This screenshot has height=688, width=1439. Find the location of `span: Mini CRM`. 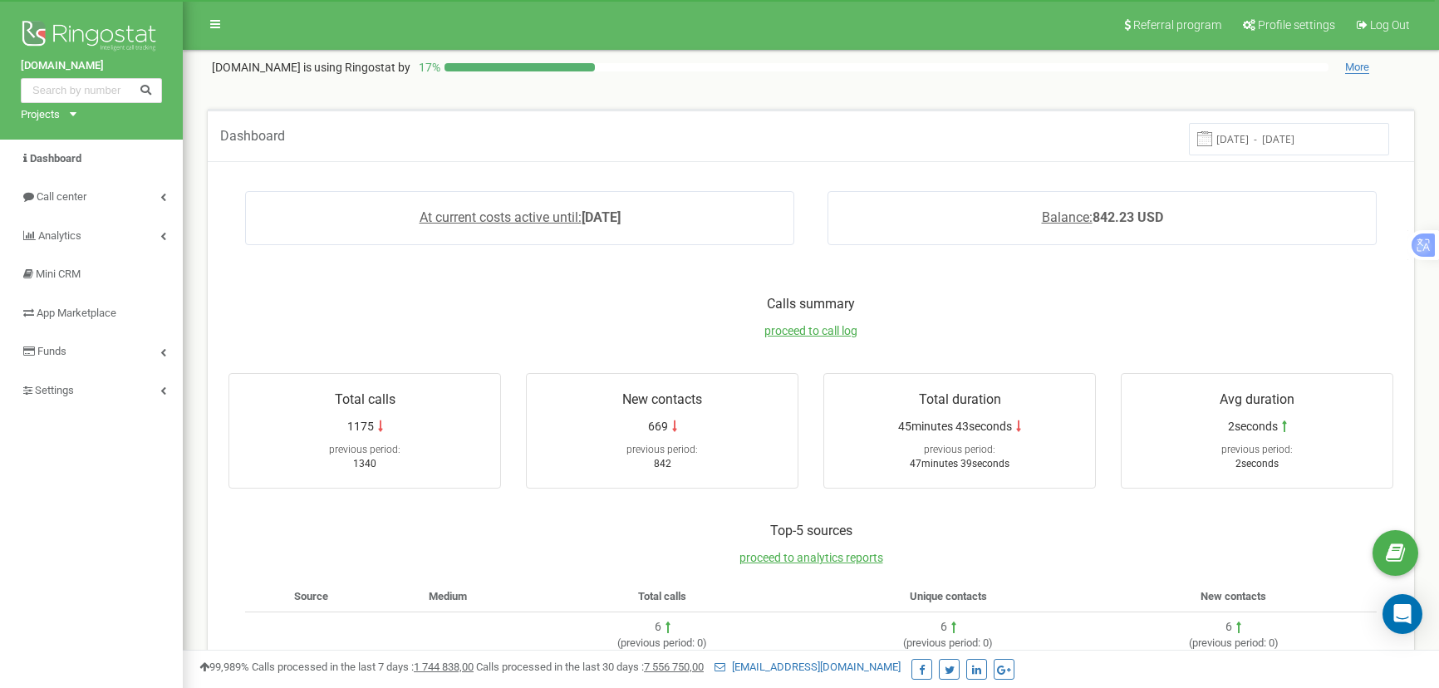

span: Mini CRM is located at coordinates (58, 273).